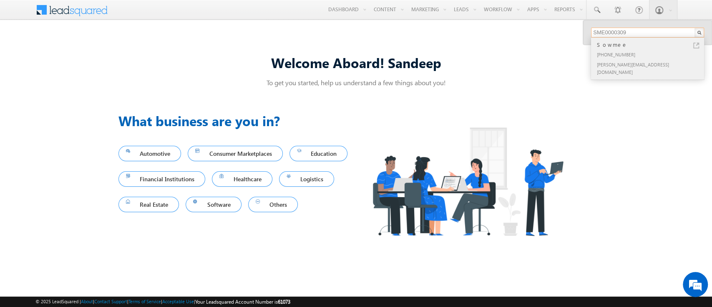 This screenshot has height=307, width=712. What do you see at coordinates (111, 301) in the screenshot?
I see `a: Contact Support` at bounding box center [111, 301].